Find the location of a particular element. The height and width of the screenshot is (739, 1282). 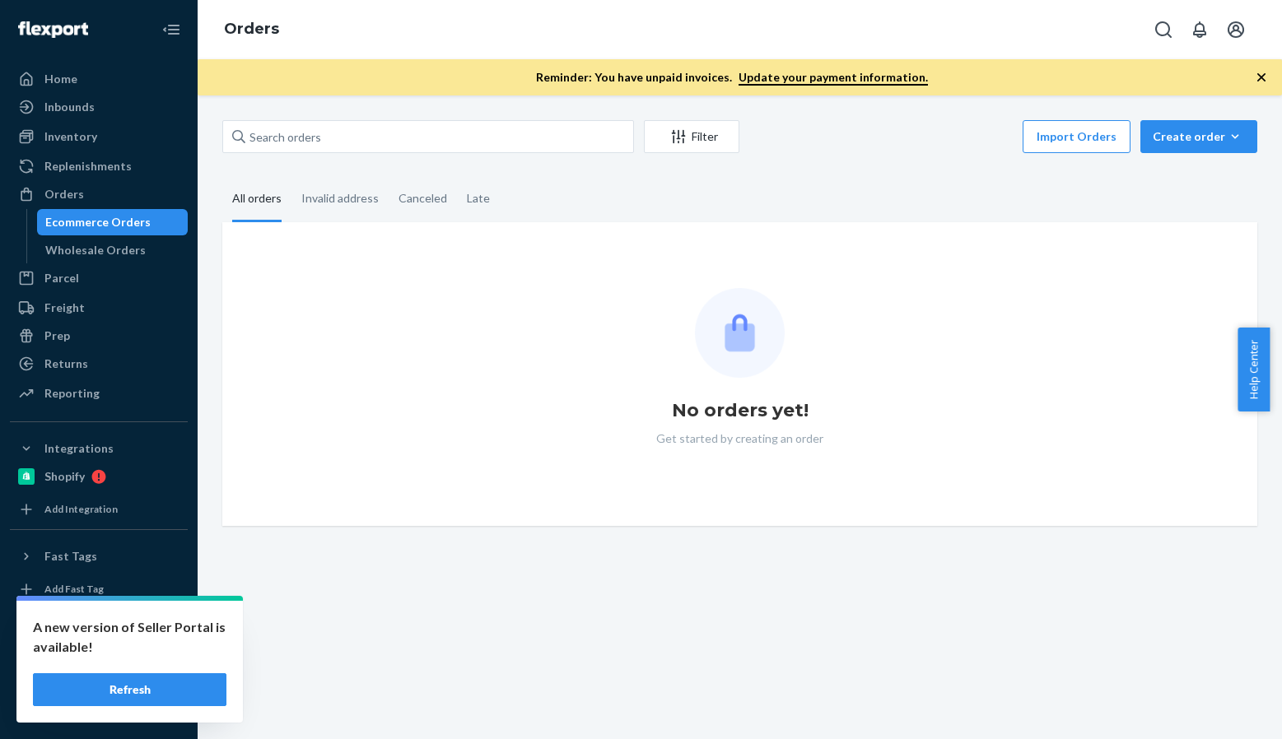

div: Orders is located at coordinates (64, 194).